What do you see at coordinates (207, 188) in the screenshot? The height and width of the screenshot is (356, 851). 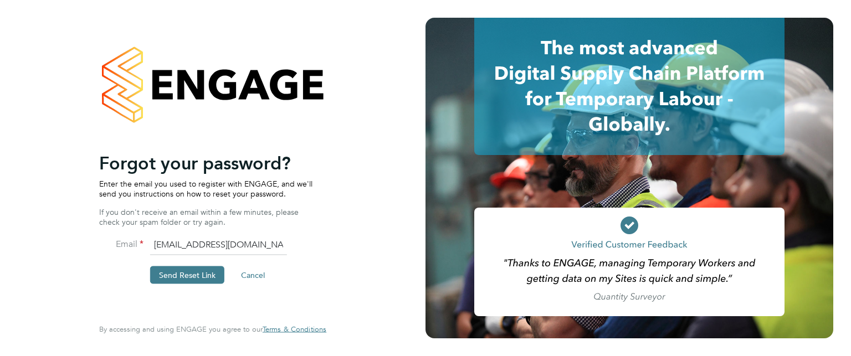 I see `p: Enter the email you used to register with ENGAGE, and we'll send you instructions on how to reset...` at bounding box center [207, 188].